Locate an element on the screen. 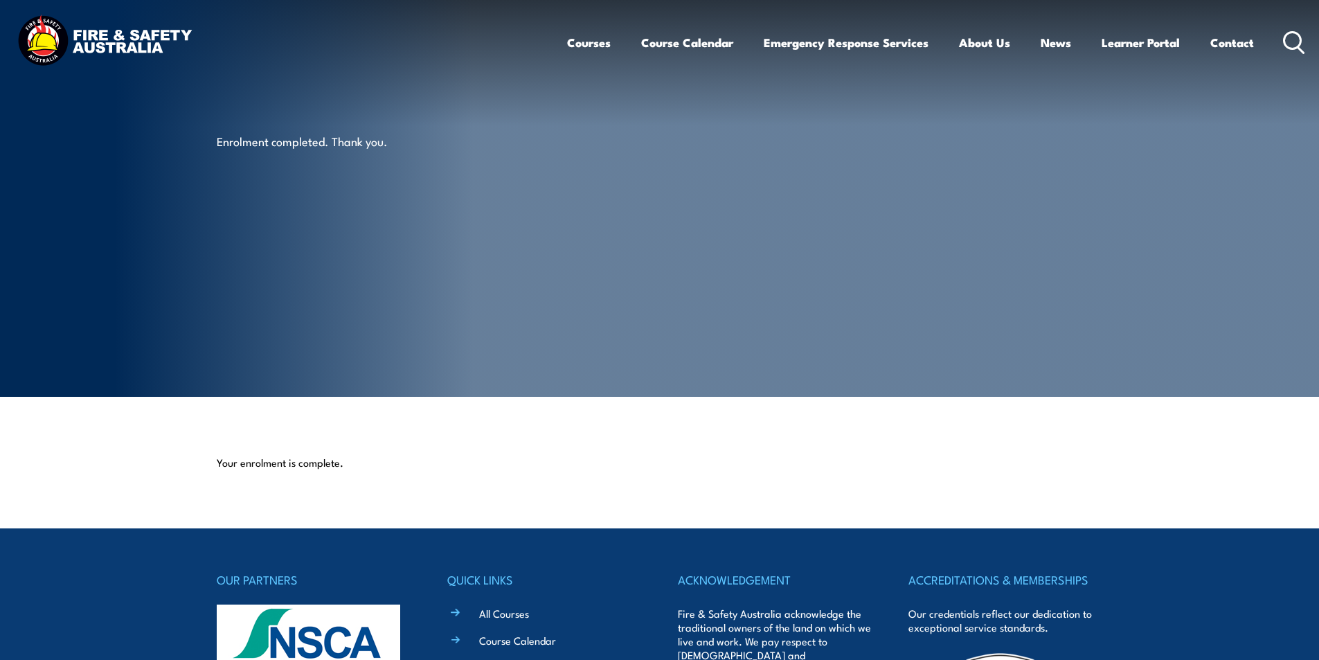  a: Emergency Response Services is located at coordinates (846, 42).